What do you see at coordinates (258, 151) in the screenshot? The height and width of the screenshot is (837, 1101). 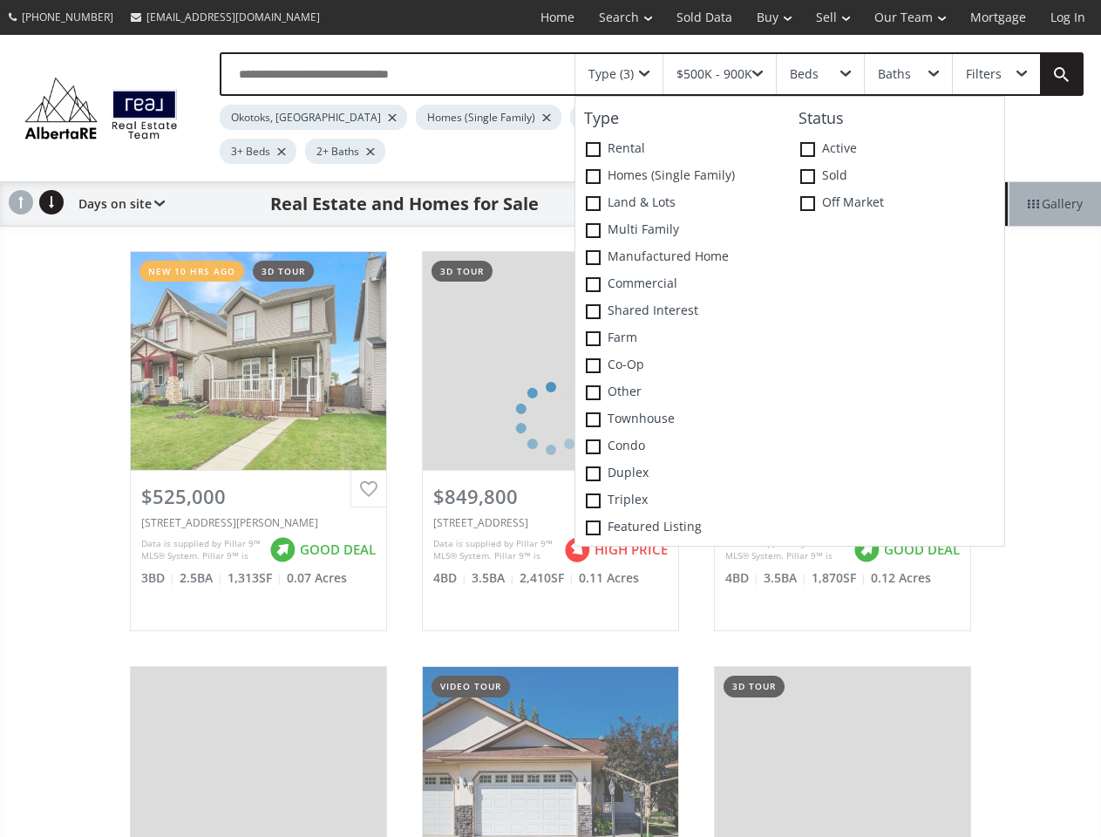 I see `div: 3+ Beds` at bounding box center [258, 151].